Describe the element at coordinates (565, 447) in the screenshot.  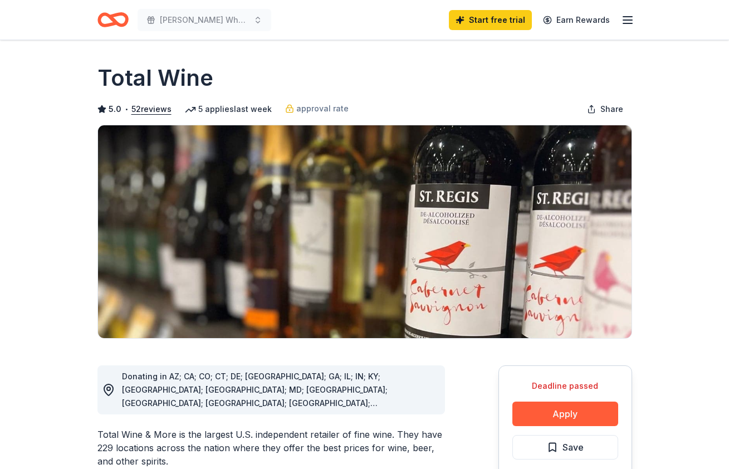
I see `button: Save` at that location.